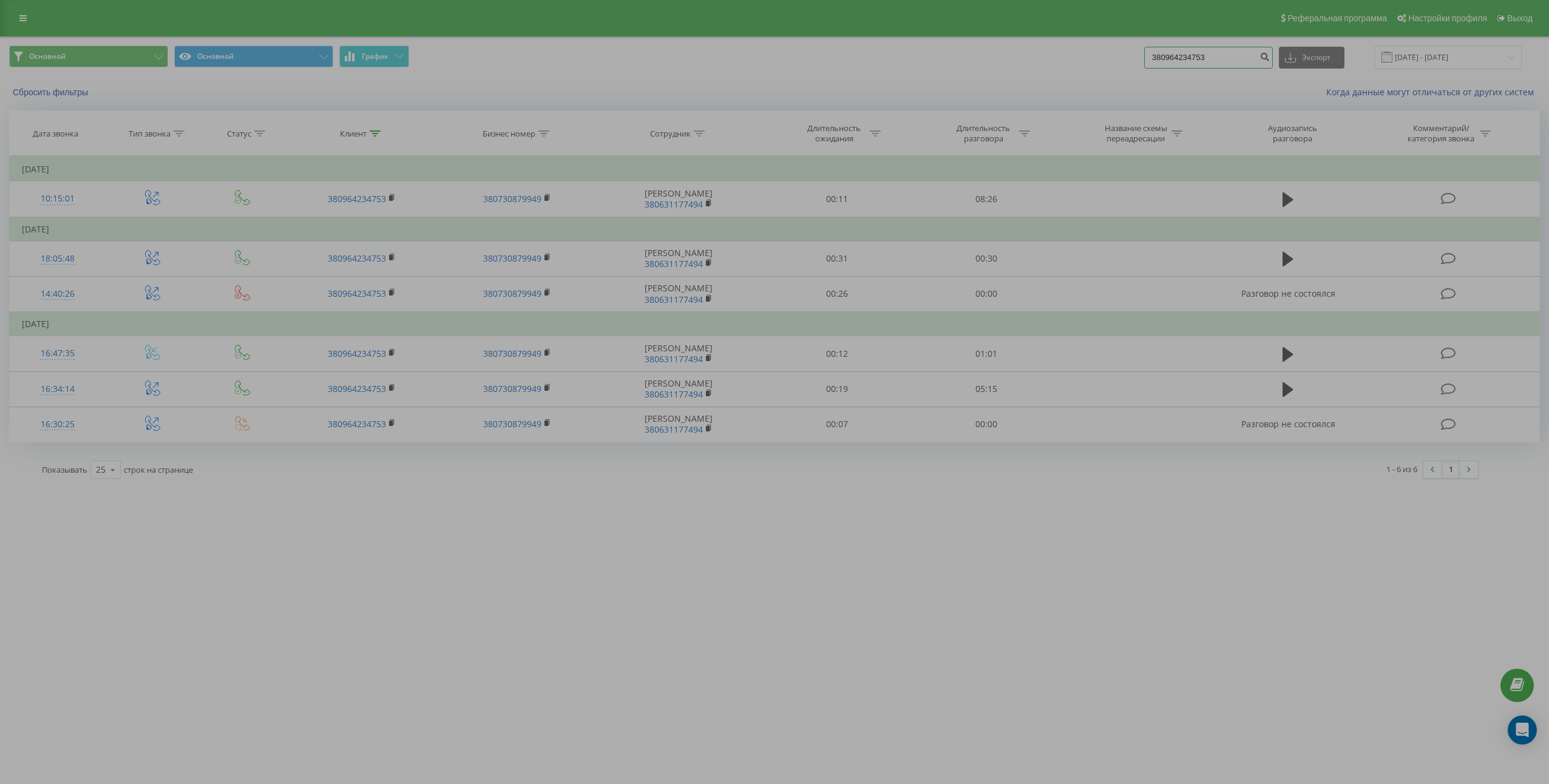  What do you see at coordinates (56, 133) in the screenshot?
I see `div: Дата звонка` at bounding box center [56, 133].